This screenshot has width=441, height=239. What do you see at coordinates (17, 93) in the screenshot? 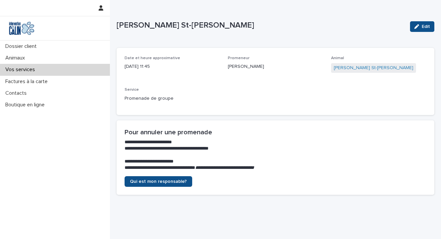
I see `p: Contacts` at bounding box center [17, 93].